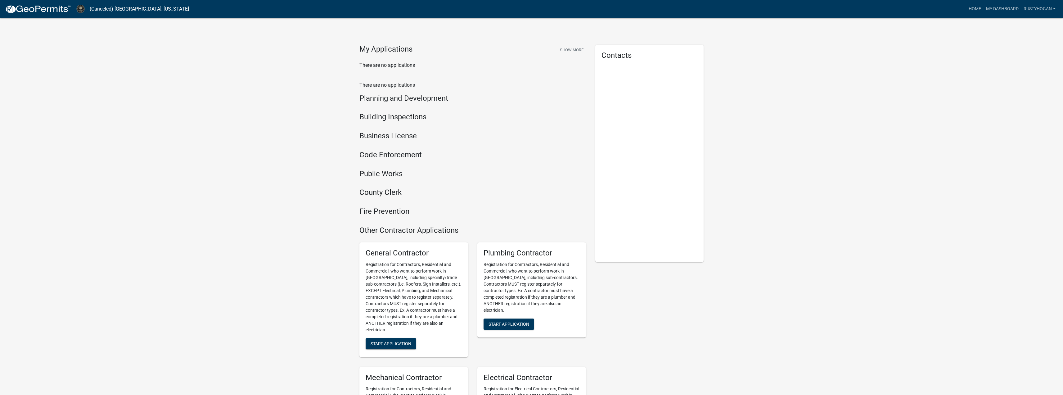 This screenshot has width=1063, height=395. Describe the element at coordinates (473, 174) in the screenshot. I see `h4: Public Works` at that location.